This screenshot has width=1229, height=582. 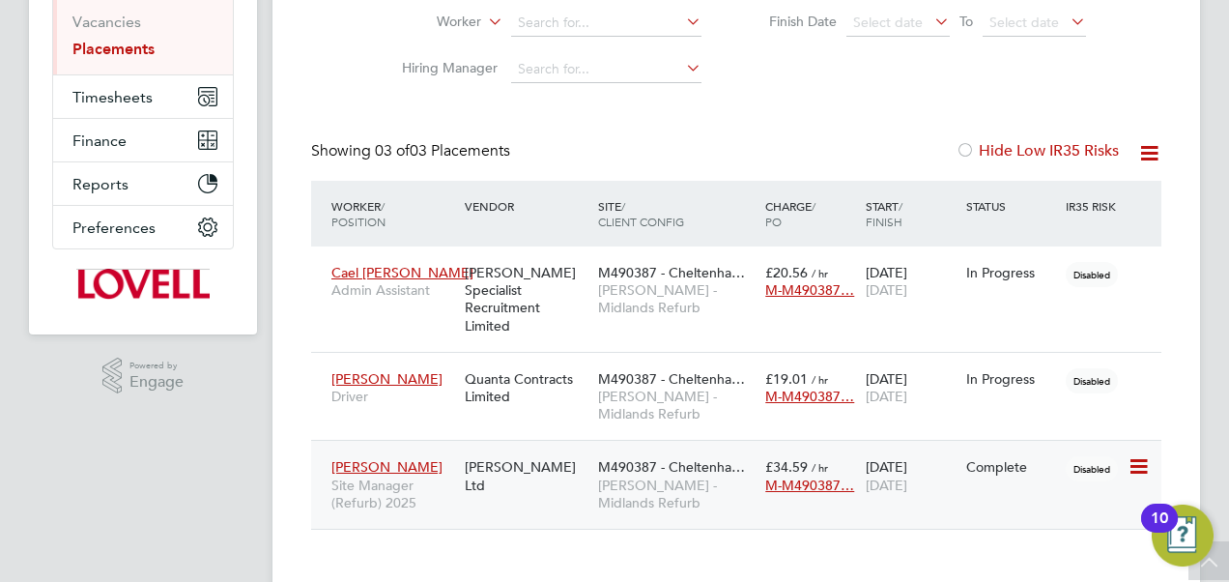 I want to click on label: Finish Date, so click(x=793, y=21).